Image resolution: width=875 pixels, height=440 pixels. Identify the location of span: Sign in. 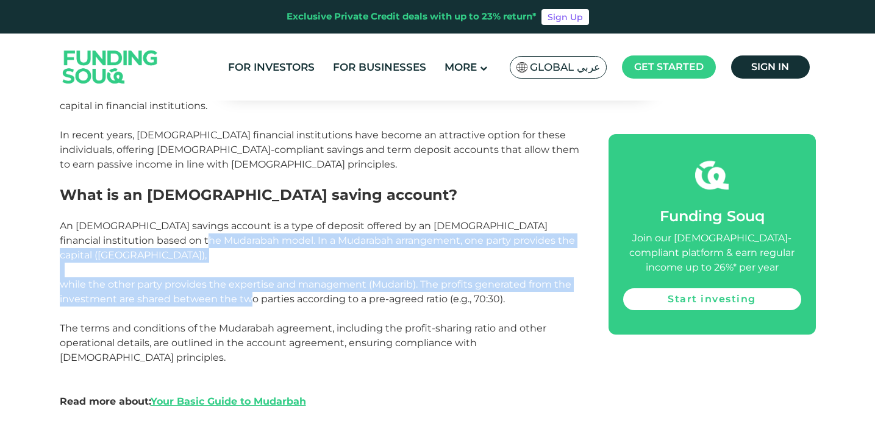
(770, 66).